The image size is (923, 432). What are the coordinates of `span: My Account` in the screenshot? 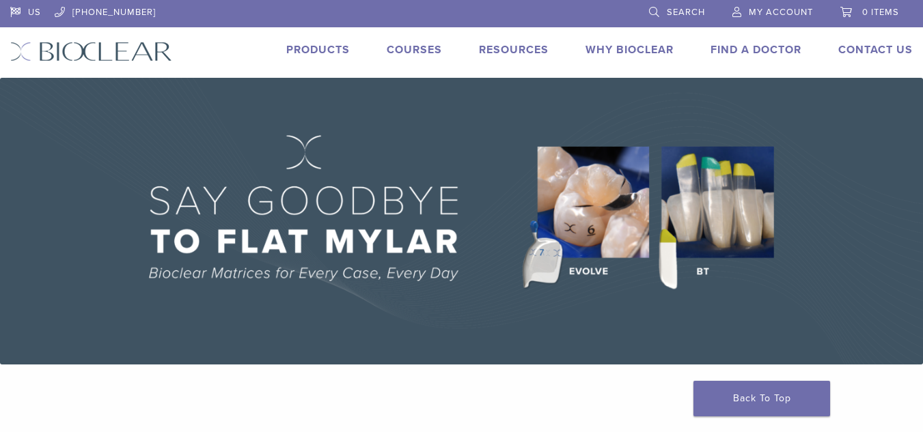 It's located at (781, 12).